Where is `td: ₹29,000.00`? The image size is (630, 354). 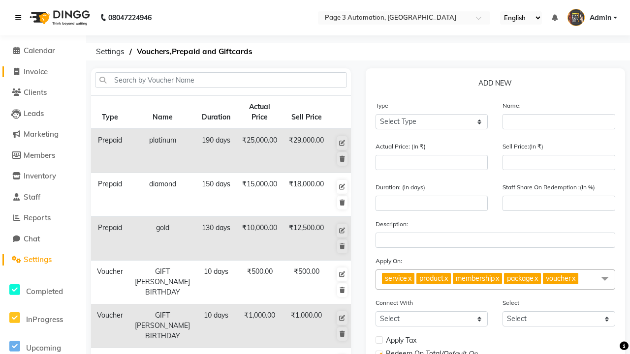
td: ₹29,000.00 is located at coordinates (306, 151).